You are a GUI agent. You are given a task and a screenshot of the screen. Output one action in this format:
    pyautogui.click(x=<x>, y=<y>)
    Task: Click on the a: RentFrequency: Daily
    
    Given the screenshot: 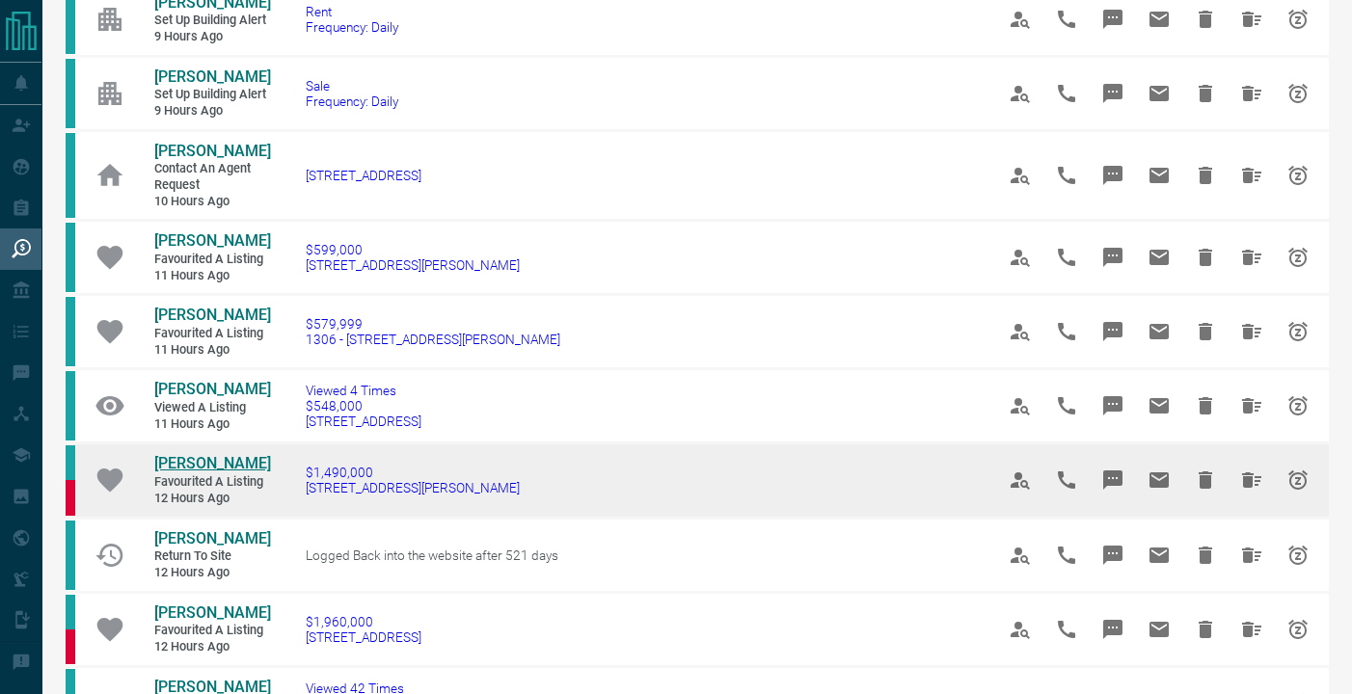 What is the action you would take?
    pyautogui.click(x=352, y=19)
    